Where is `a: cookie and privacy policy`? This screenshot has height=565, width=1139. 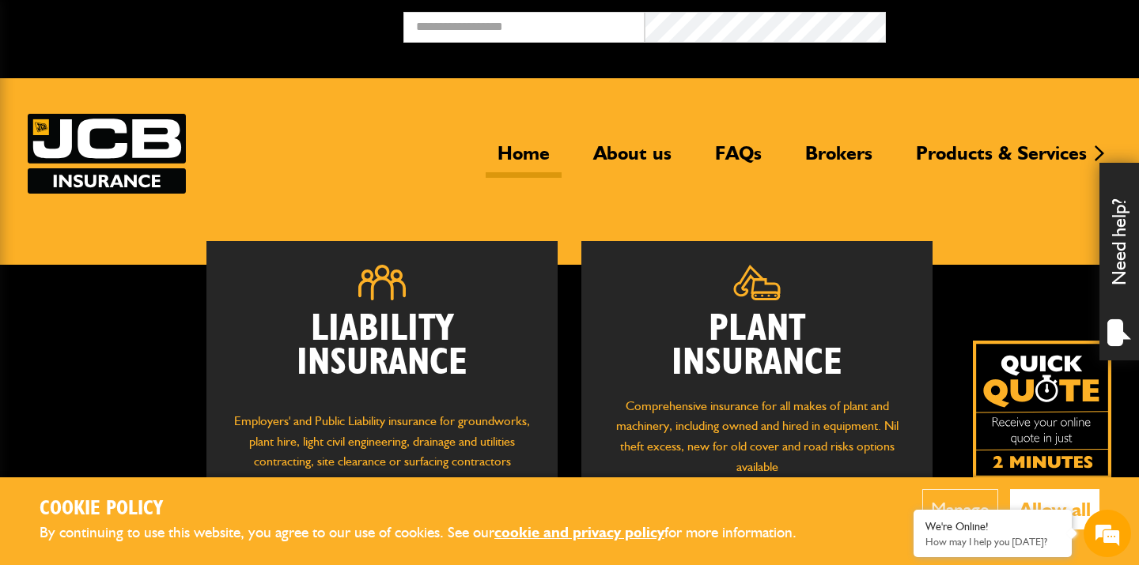
a: cookie and privacy policy is located at coordinates (579, 532).